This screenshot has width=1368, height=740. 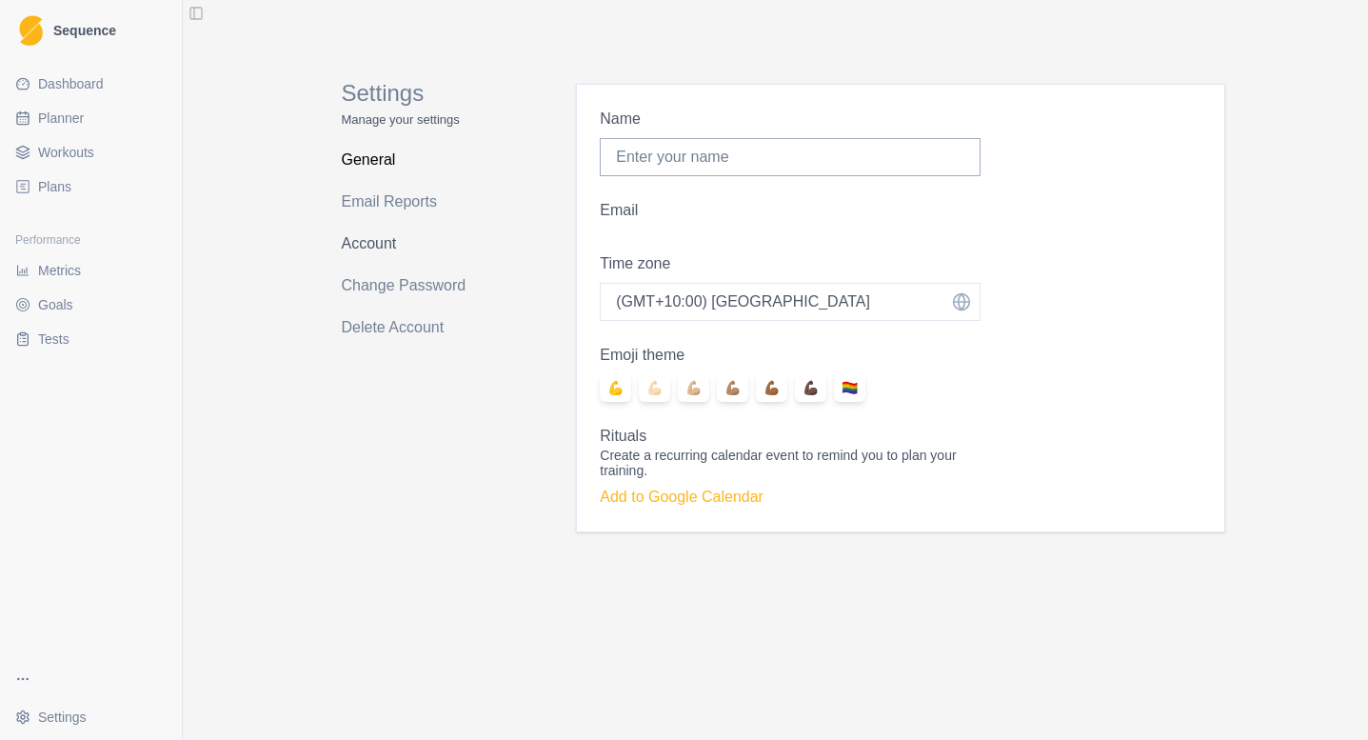 I want to click on label: Emoji theme, so click(x=784, y=355).